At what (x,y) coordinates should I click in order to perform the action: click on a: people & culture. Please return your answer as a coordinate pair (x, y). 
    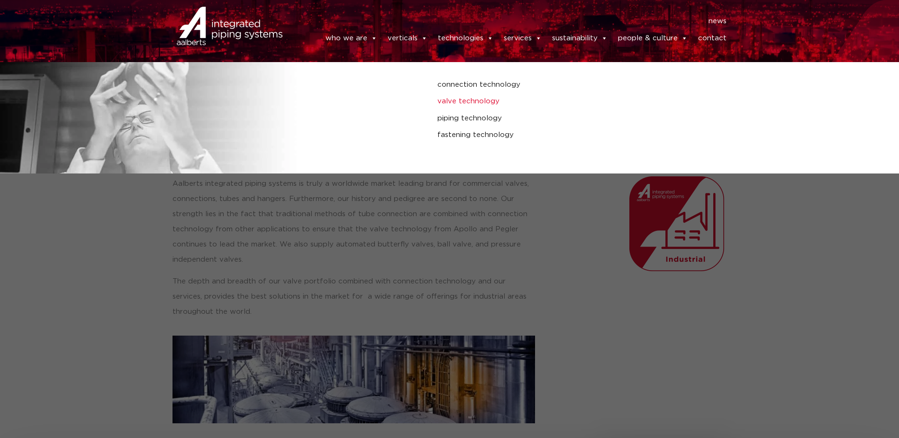
    Looking at the image, I should click on (652, 38).